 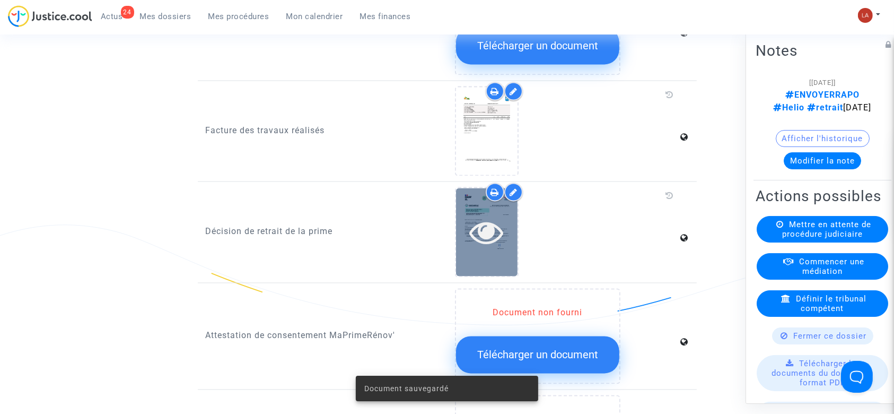 What do you see at coordinates (831, 266) in the screenshot?
I see `span: Commencer une médiation` at bounding box center [831, 266].